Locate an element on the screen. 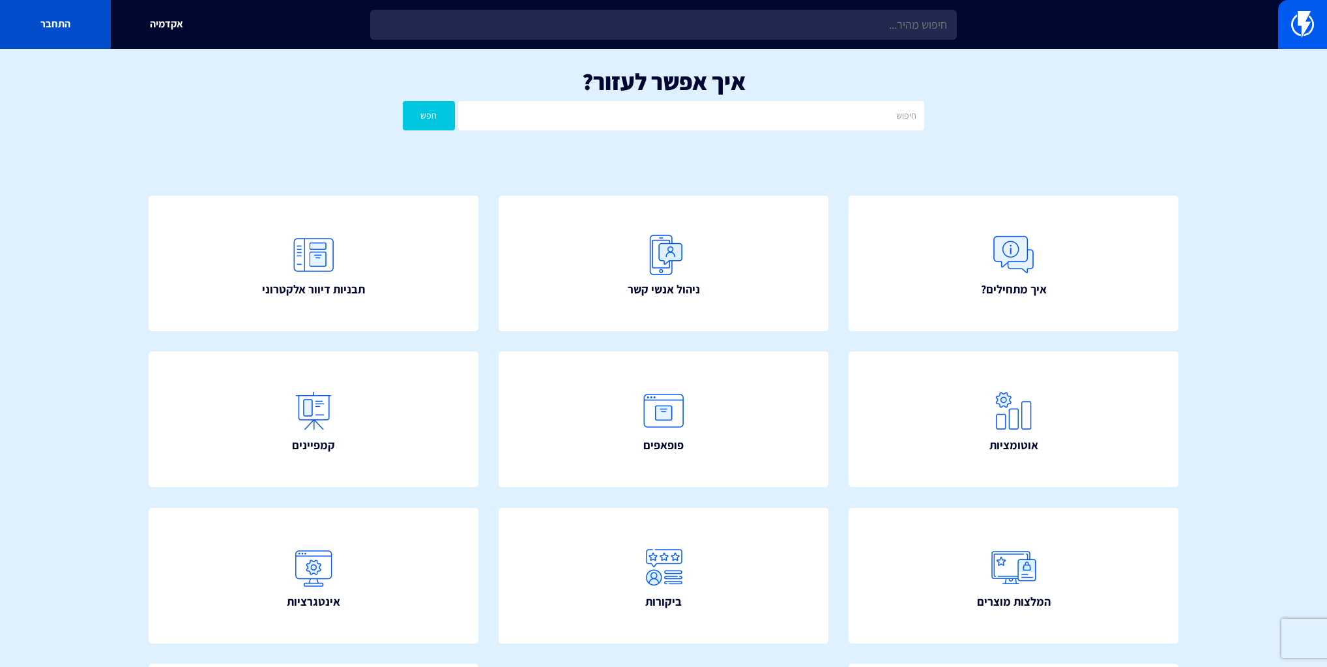 This screenshot has height=667, width=1327. a: ביקורות is located at coordinates (664, 576).